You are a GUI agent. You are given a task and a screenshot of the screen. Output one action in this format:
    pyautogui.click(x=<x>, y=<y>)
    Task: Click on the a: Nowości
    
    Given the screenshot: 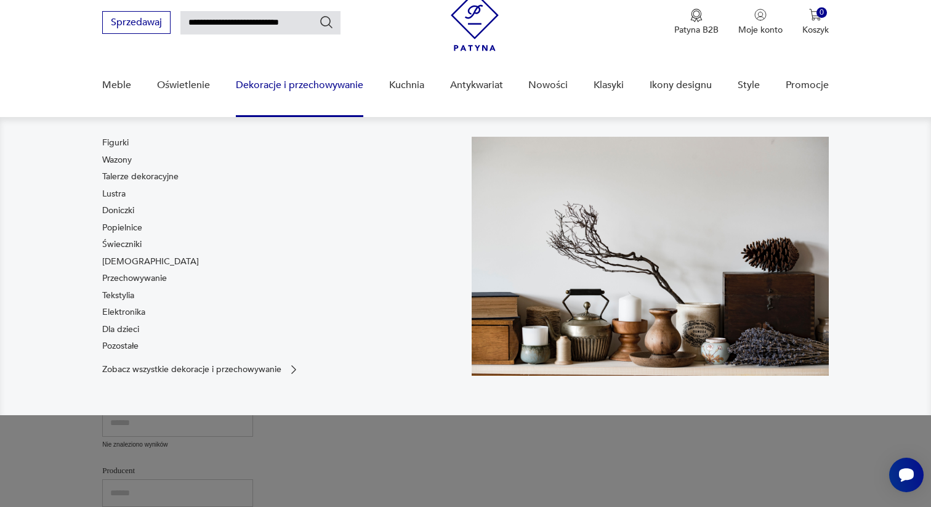 What is the action you would take?
    pyautogui.click(x=548, y=85)
    